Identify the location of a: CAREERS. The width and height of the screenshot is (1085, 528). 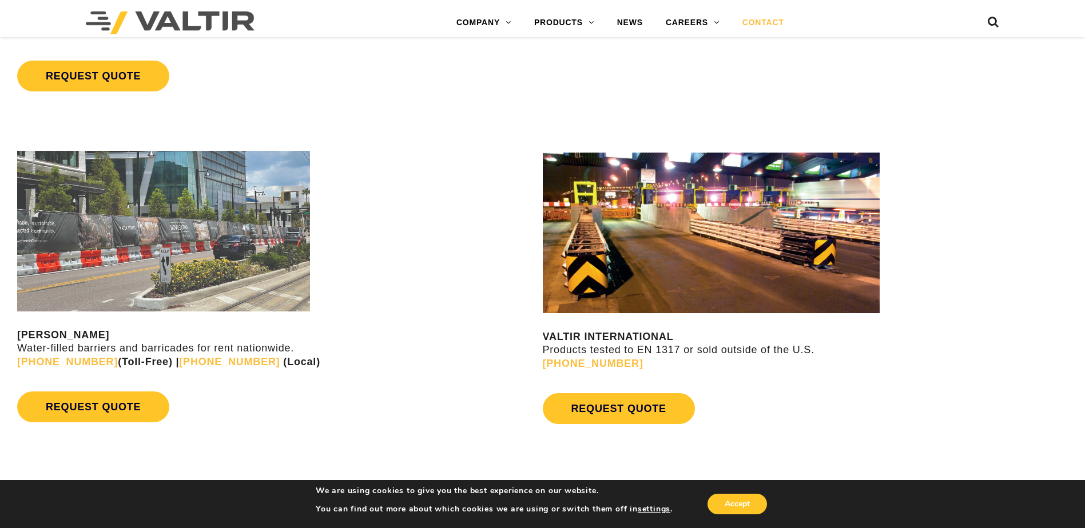
(692, 23).